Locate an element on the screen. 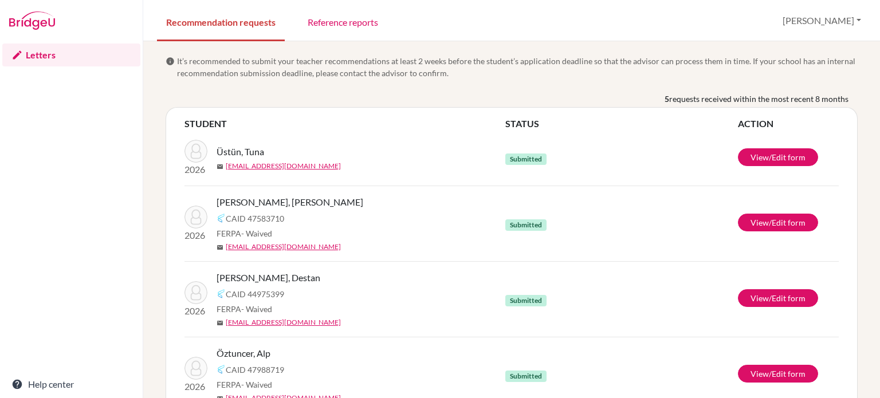 The image size is (880, 398). span: It’s recommended to submit your teacher recommendations at least 2 weeks before the student’s app... is located at coordinates (518, 67).